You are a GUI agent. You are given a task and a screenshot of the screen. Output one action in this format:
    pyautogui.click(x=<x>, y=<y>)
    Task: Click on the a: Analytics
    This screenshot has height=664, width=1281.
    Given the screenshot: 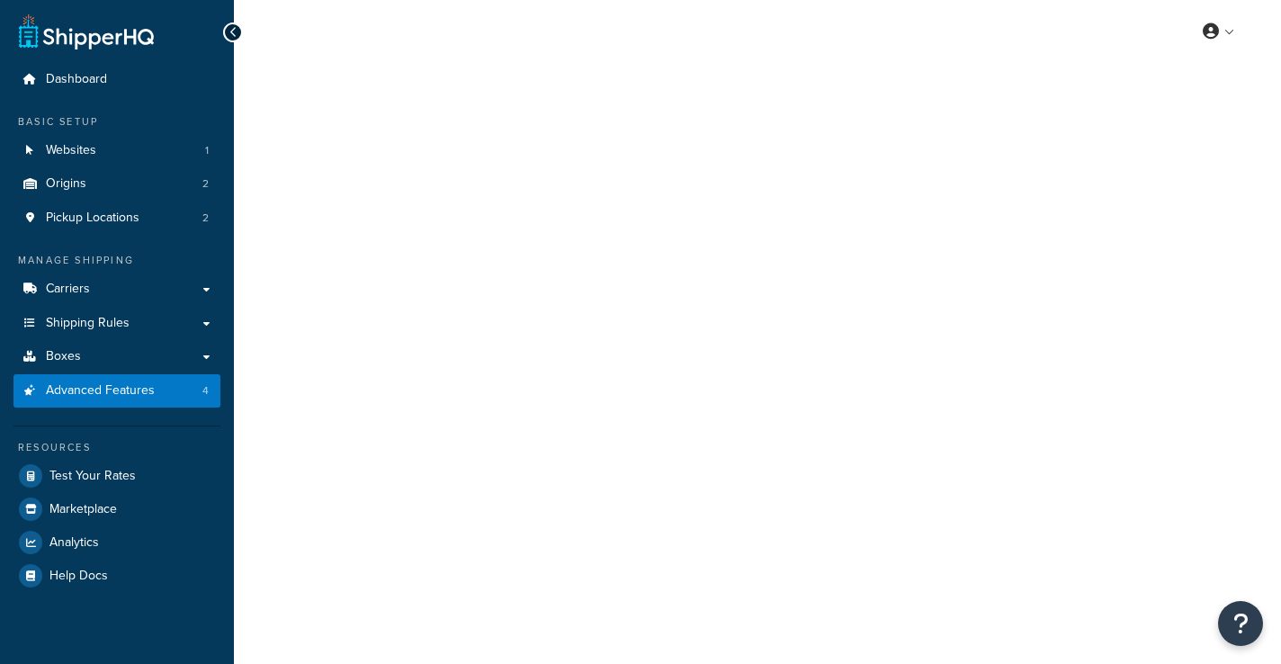 What is the action you would take?
    pyautogui.click(x=117, y=542)
    